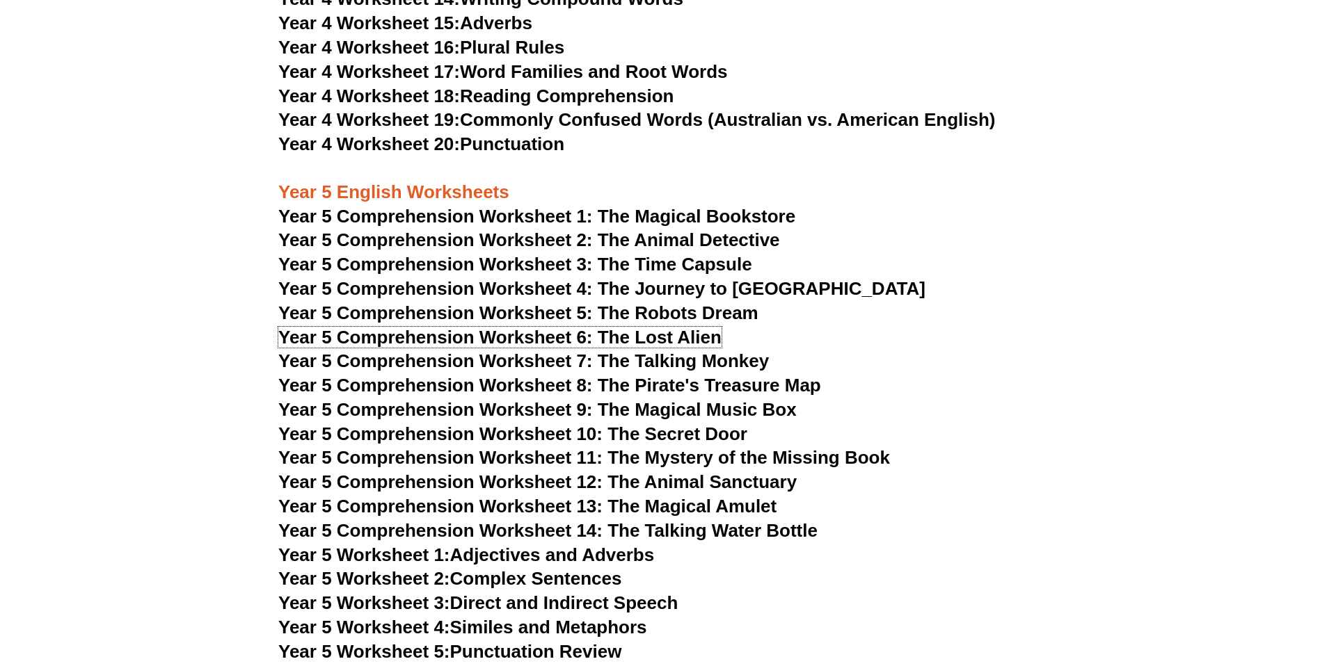  I want to click on span: Year 4 Worksheet 19:, so click(369, 120).